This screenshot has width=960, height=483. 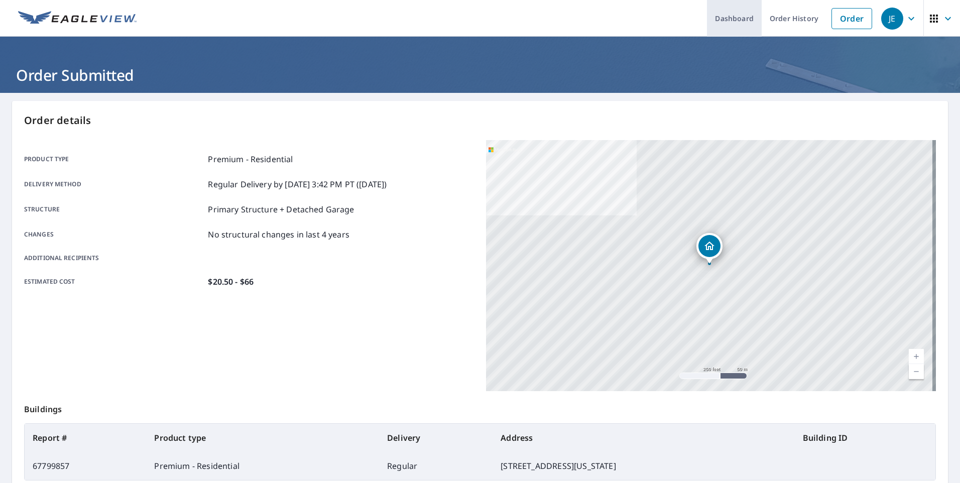 What do you see at coordinates (710, 249) in the screenshot?
I see `div: Dropped pin, building 1, Residential property, 2207 Maple St Virginia Beach, VA 23451` at bounding box center [710, 249].